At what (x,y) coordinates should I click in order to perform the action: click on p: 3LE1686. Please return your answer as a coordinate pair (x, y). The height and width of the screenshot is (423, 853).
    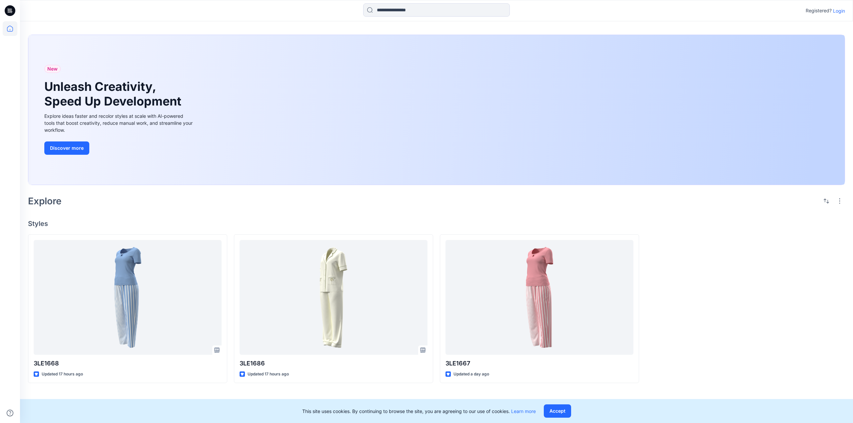
    Looking at the image, I should click on (333, 364).